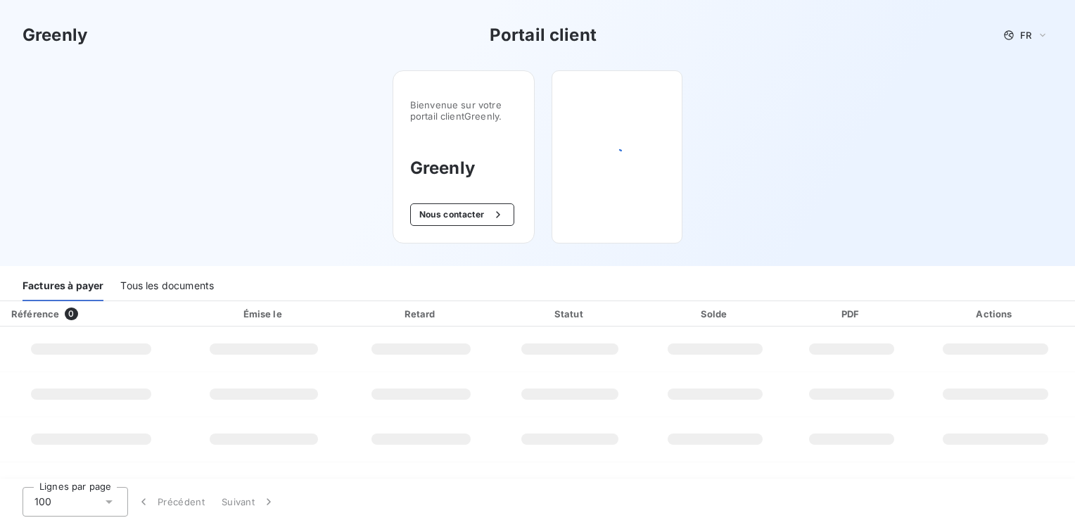 Image resolution: width=1075 pixels, height=525 pixels. Describe the element at coordinates (167, 286) in the screenshot. I see `div: Tous les documents` at that location.